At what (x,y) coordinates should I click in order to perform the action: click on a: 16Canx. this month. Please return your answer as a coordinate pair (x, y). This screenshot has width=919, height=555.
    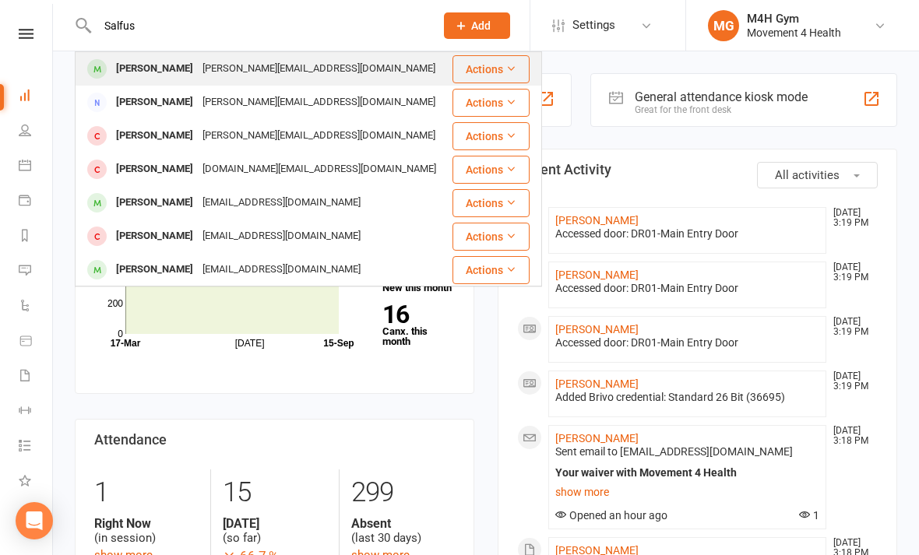
    Looking at the image, I should click on (418, 325).